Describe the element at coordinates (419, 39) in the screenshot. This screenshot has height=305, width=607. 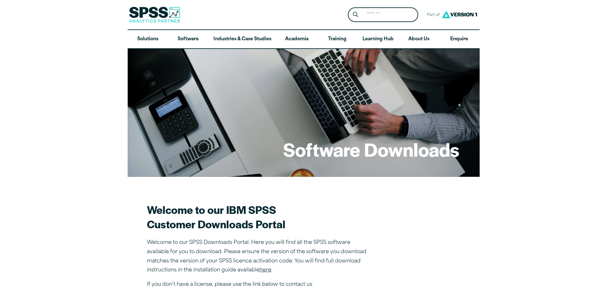
I see `a: About Us` at that location.